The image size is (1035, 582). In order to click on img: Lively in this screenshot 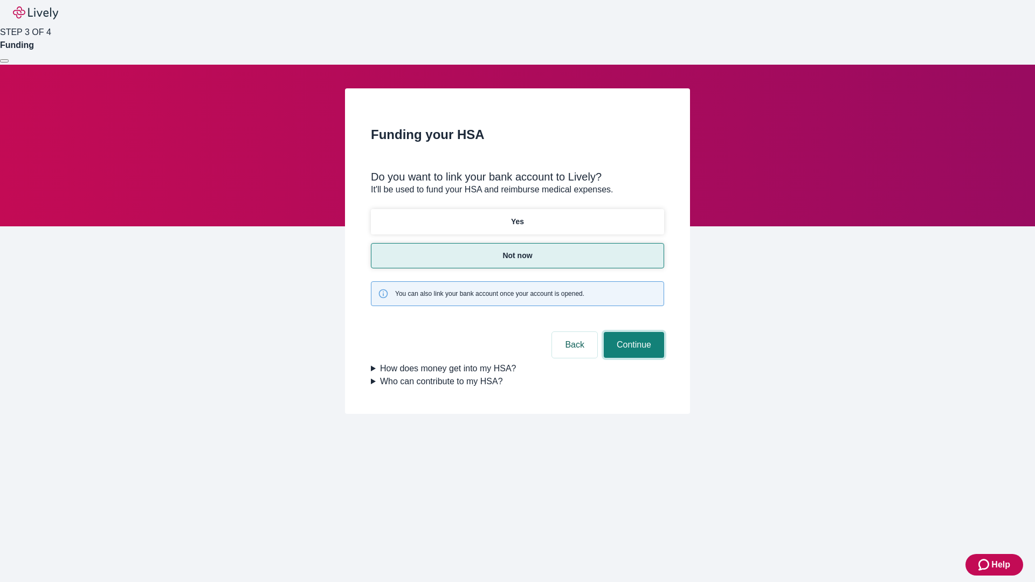, I will do `click(36, 13)`.